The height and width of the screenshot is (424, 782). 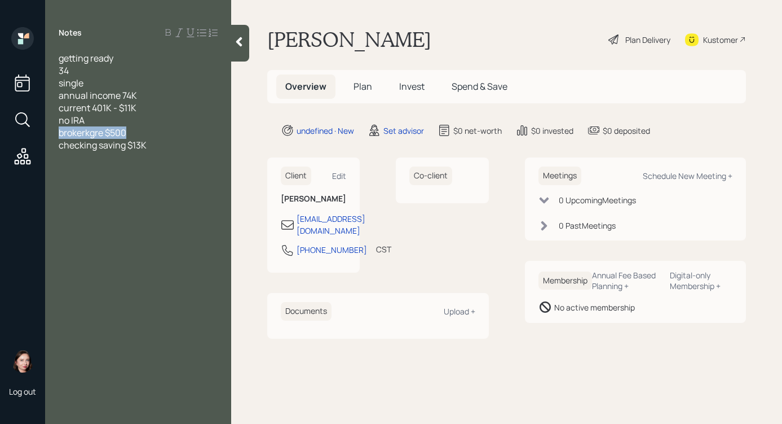 What do you see at coordinates (595, 307) in the screenshot?
I see `div: No active membership` at bounding box center [595, 307].